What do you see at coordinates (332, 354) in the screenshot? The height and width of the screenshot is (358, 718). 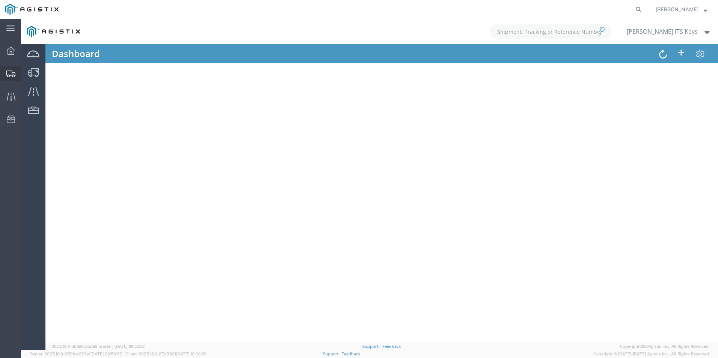 I see `a: Support` at bounding box center [332, 354].